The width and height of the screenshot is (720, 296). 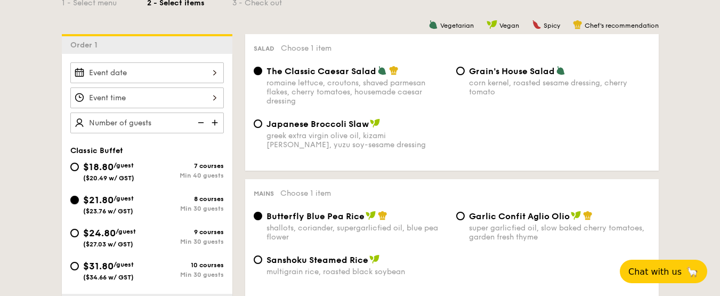 I want to click on div: 9 courses, so click(x=185, y=232).